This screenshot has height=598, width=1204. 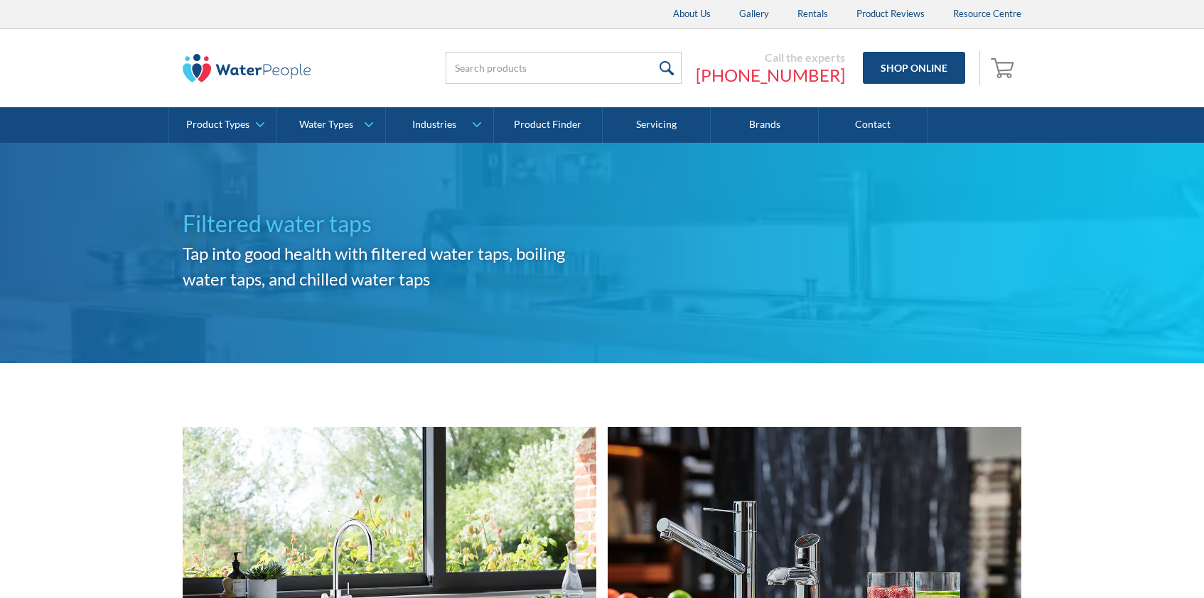 I want to click on a: Product Types, so click(x=222, y=125).